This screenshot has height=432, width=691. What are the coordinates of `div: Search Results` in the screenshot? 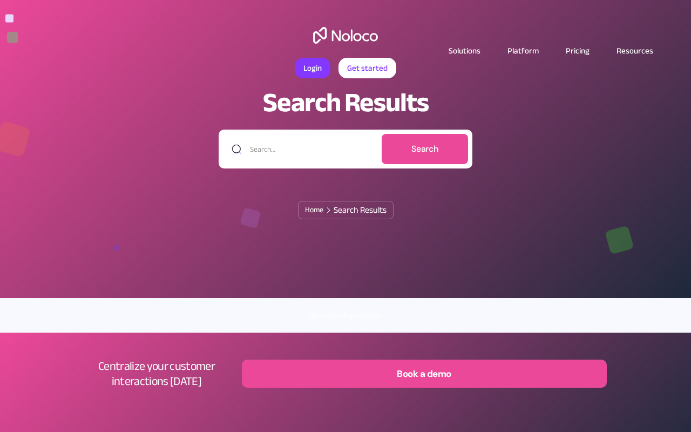 It's located at (360, 210).